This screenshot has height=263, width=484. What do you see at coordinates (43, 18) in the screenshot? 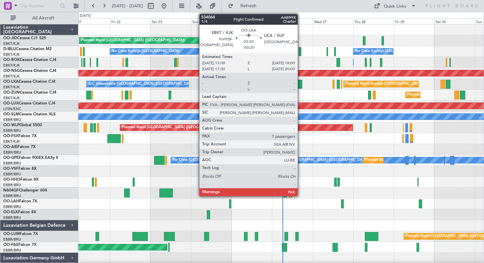
I see `span: All Aircraft` at bounding box center [43, 18].